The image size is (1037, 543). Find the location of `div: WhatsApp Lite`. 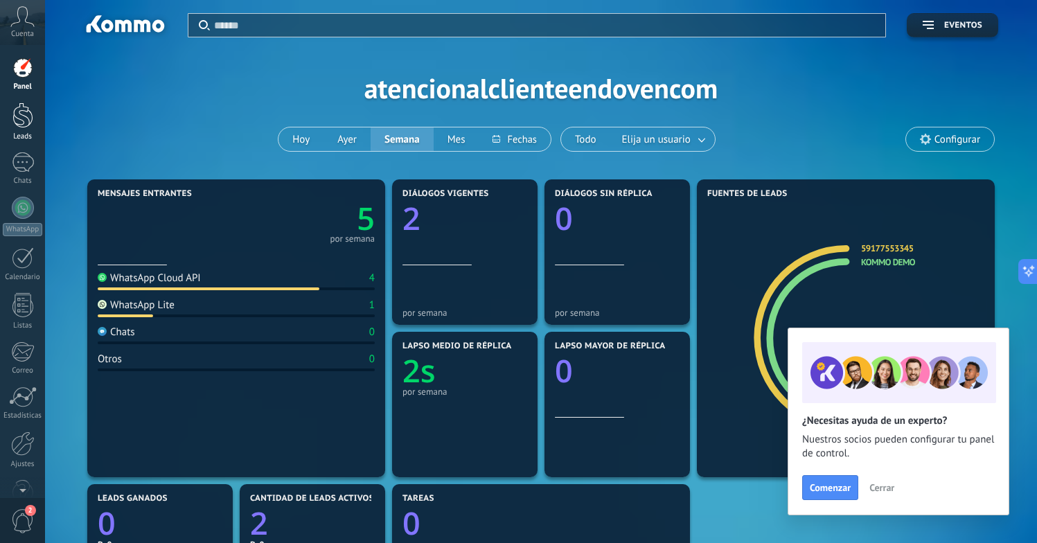

div: WhatsApp Lite is located at coordinates (136, 305).